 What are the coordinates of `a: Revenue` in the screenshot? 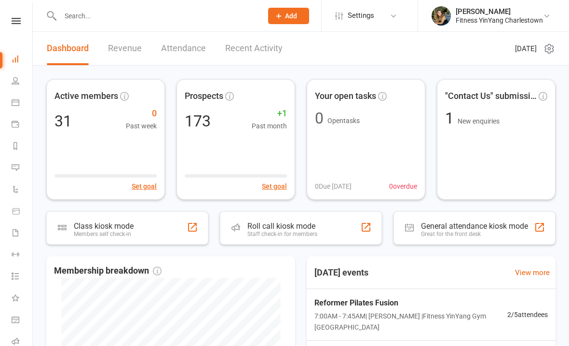 It's located at (125, 48).